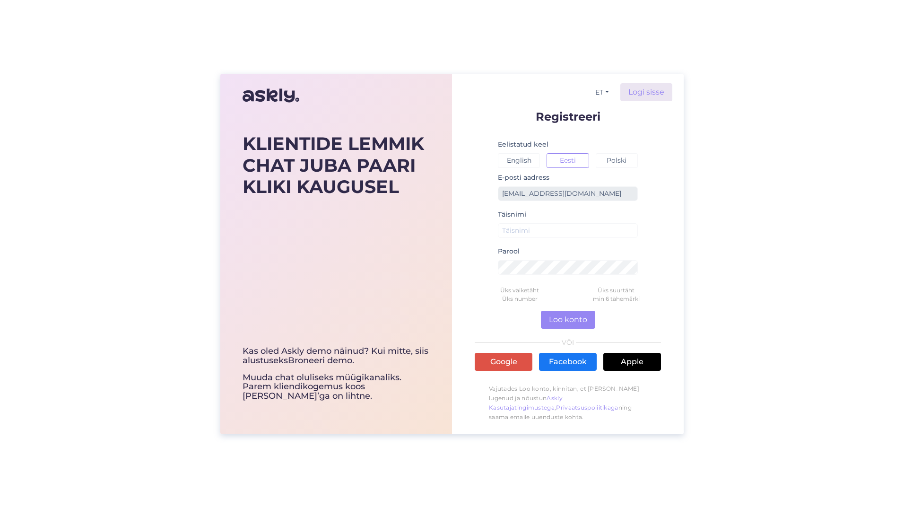 The image size is (904, 508). What do you see at coordinates (523, 177) in the screenshot?
I see `label: E-posti aadress` at bounding box center [523, 177].